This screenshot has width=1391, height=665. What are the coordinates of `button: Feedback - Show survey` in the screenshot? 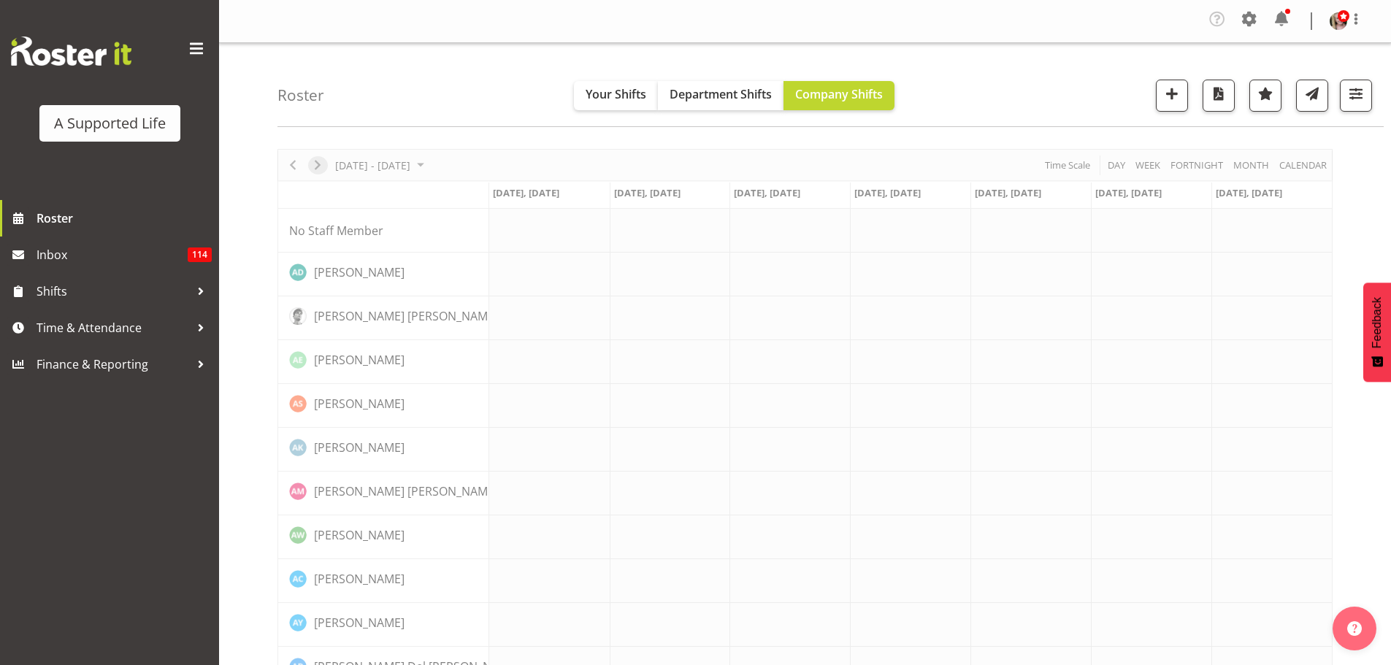 It's located at (1377, 332).